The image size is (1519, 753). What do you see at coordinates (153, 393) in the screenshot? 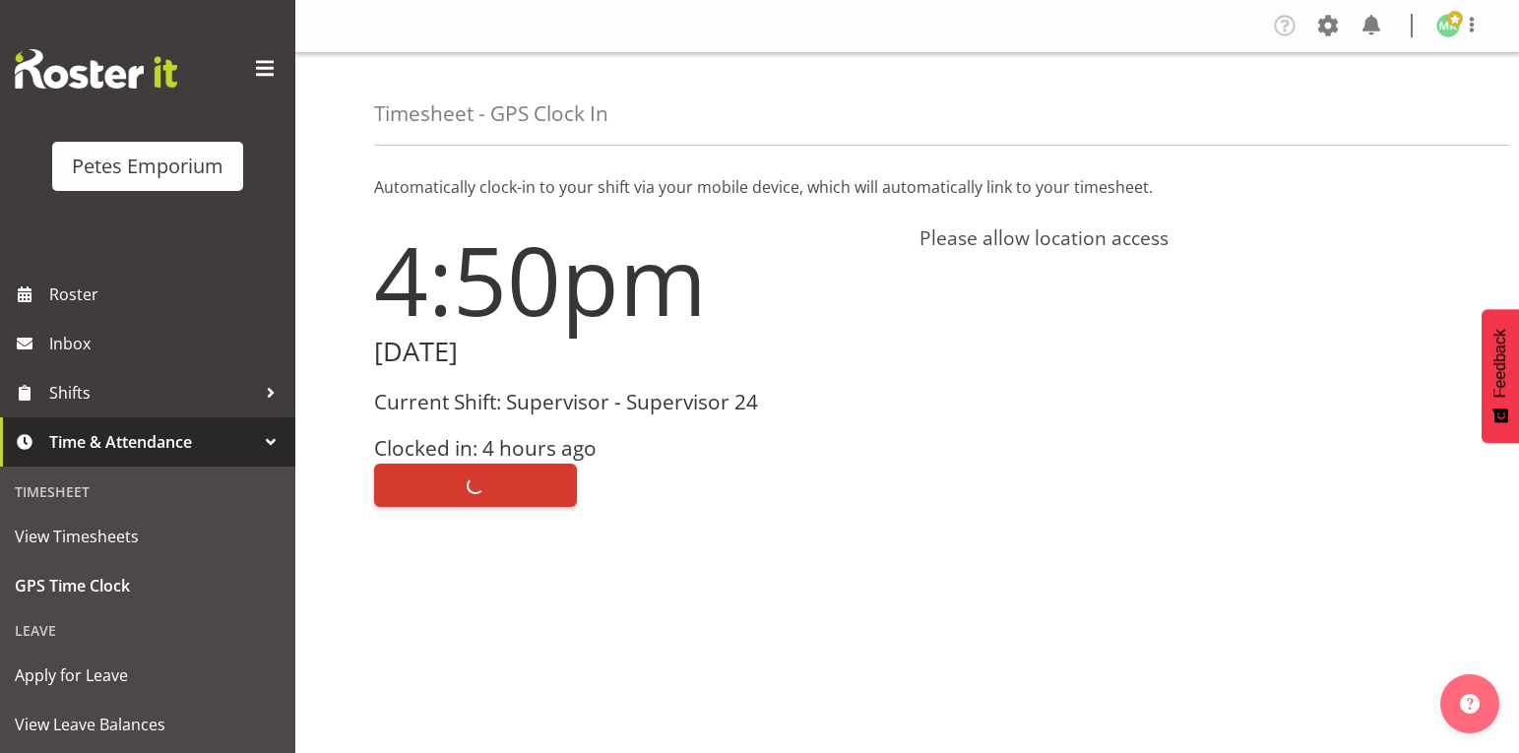
I see `span: Shifts` at bounding box center [153, 393].